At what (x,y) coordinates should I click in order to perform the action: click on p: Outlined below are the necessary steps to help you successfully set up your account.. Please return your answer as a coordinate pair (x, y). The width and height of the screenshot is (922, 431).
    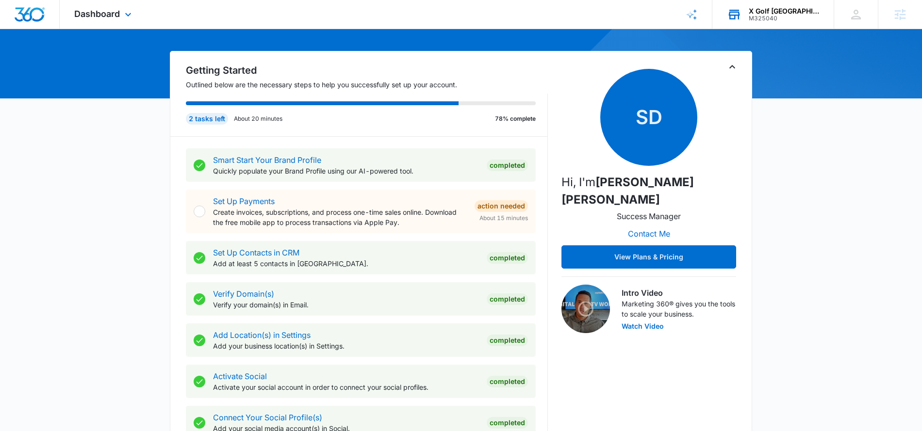
    Looking at the image, I should click on (367, 84).